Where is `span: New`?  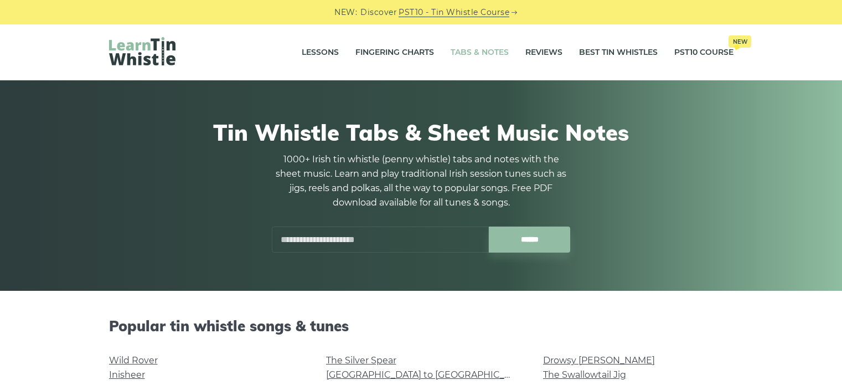 span: New is located at coordinates (739, 42).